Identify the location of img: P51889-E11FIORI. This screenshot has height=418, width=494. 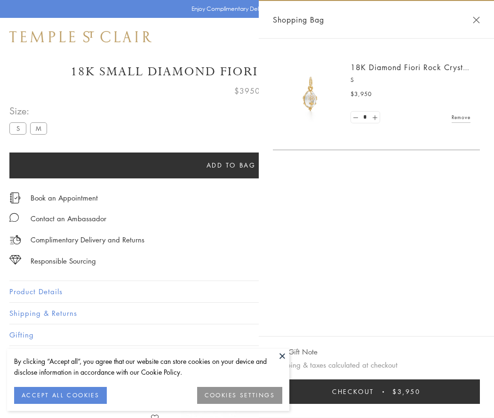
(311, 94).